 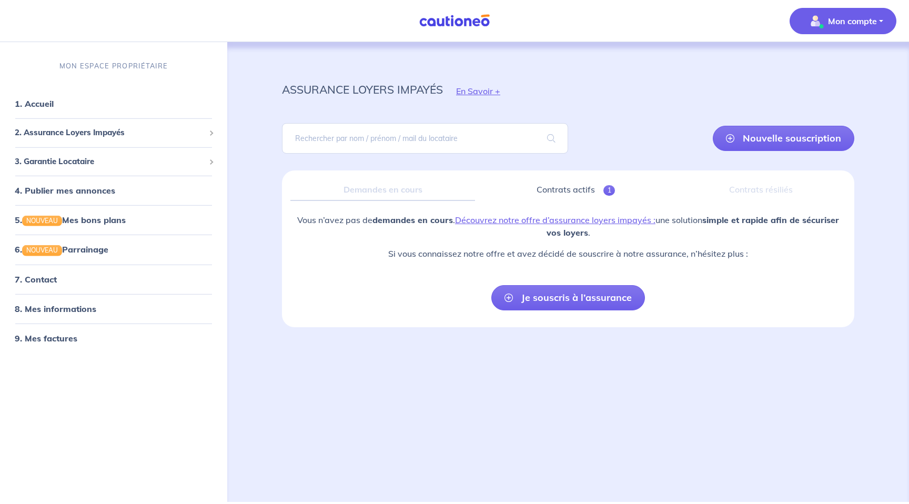 What do you see at coordinates (34, 104) in the screenshot?
I see `a: 1. Accueil` at bounding box center [34, 104].